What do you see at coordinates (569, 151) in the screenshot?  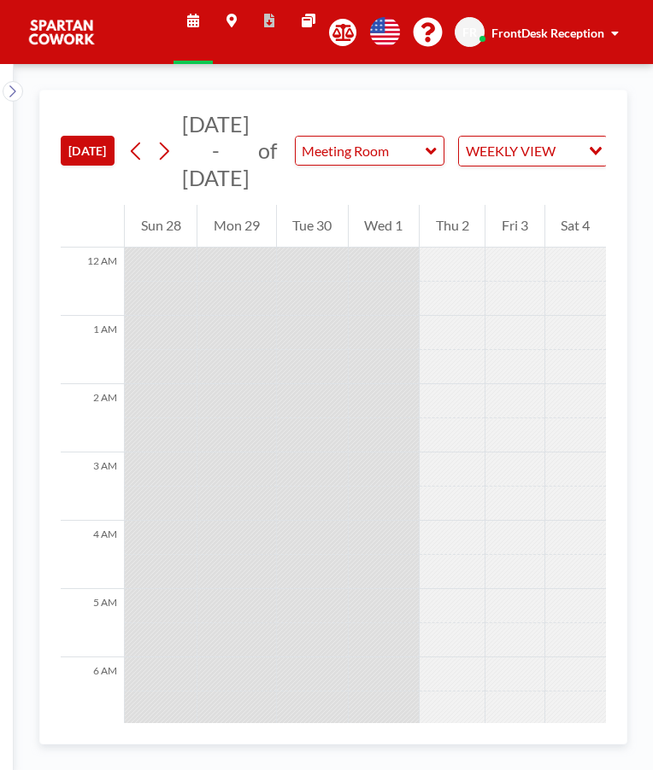 I see `input: Search for option` at bounding box center [569, 151].